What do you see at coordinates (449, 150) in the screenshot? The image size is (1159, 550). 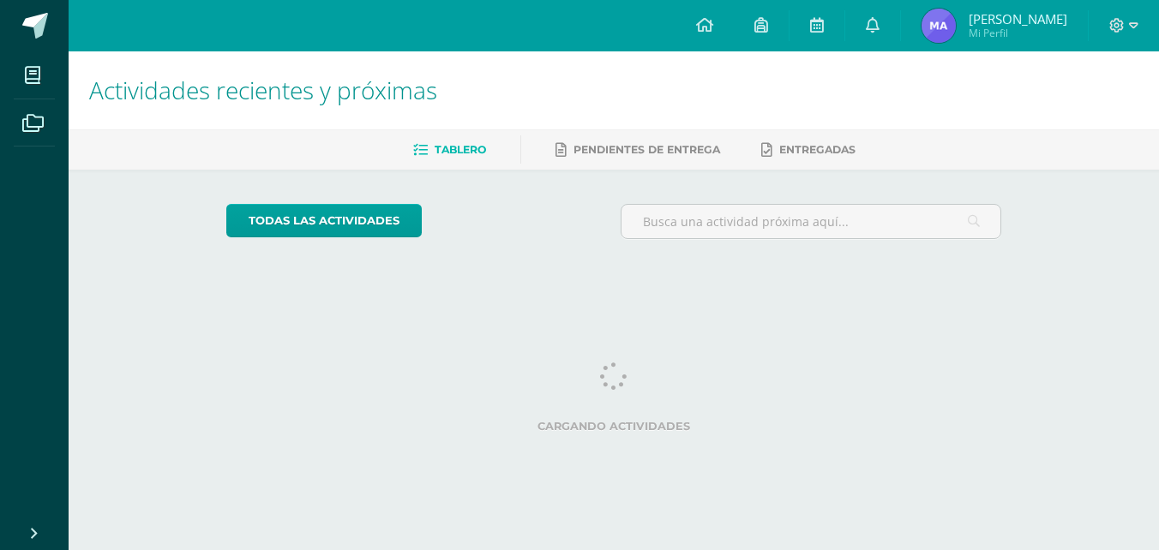 I see `a: Tablero` at bounding box center [449, 150].